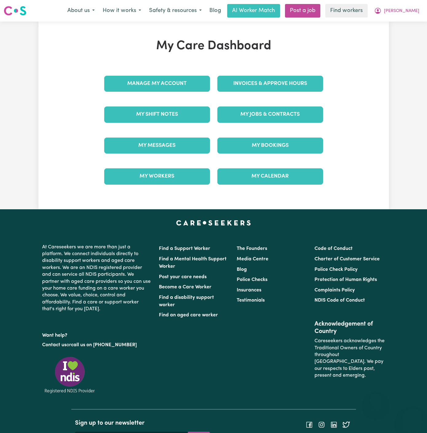 The width and height of the screenshot is (427, 433). Describe the element at coordinates (334, 248) in the screenshot. I see `a: Code of Conduct` at that location.